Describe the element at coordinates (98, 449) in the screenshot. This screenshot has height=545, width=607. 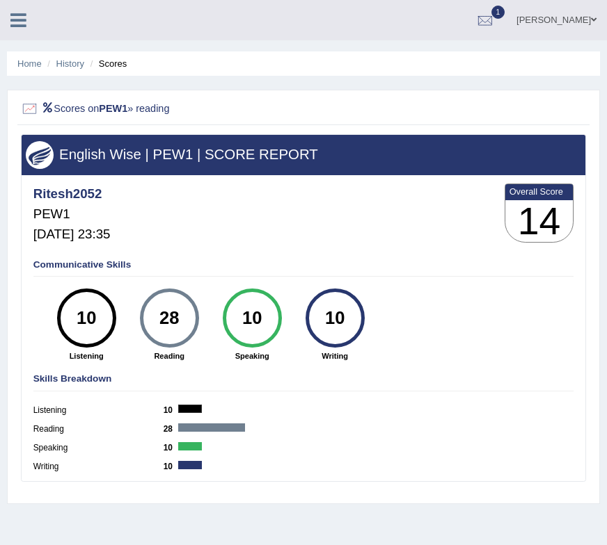
I see `label: Speaking` at that location.